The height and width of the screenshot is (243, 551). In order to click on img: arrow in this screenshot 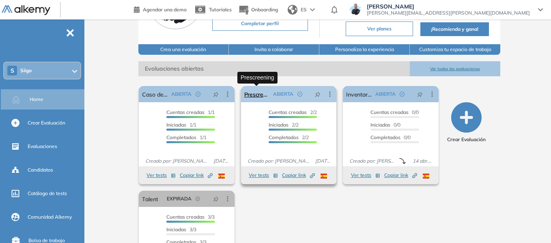, I will do `click(312, 10)`.